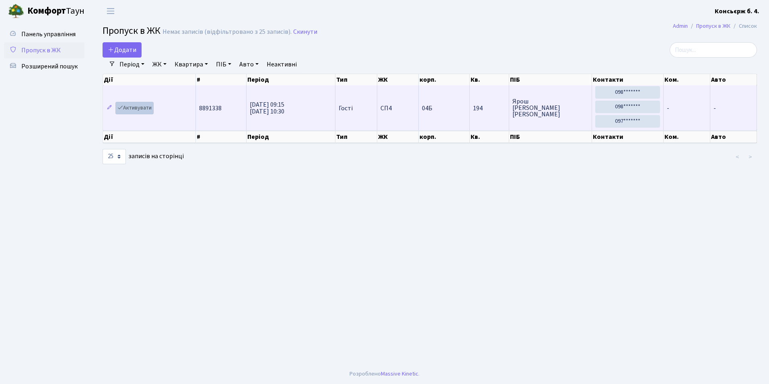  I want to click on a: Квартира, so click(191, 64).